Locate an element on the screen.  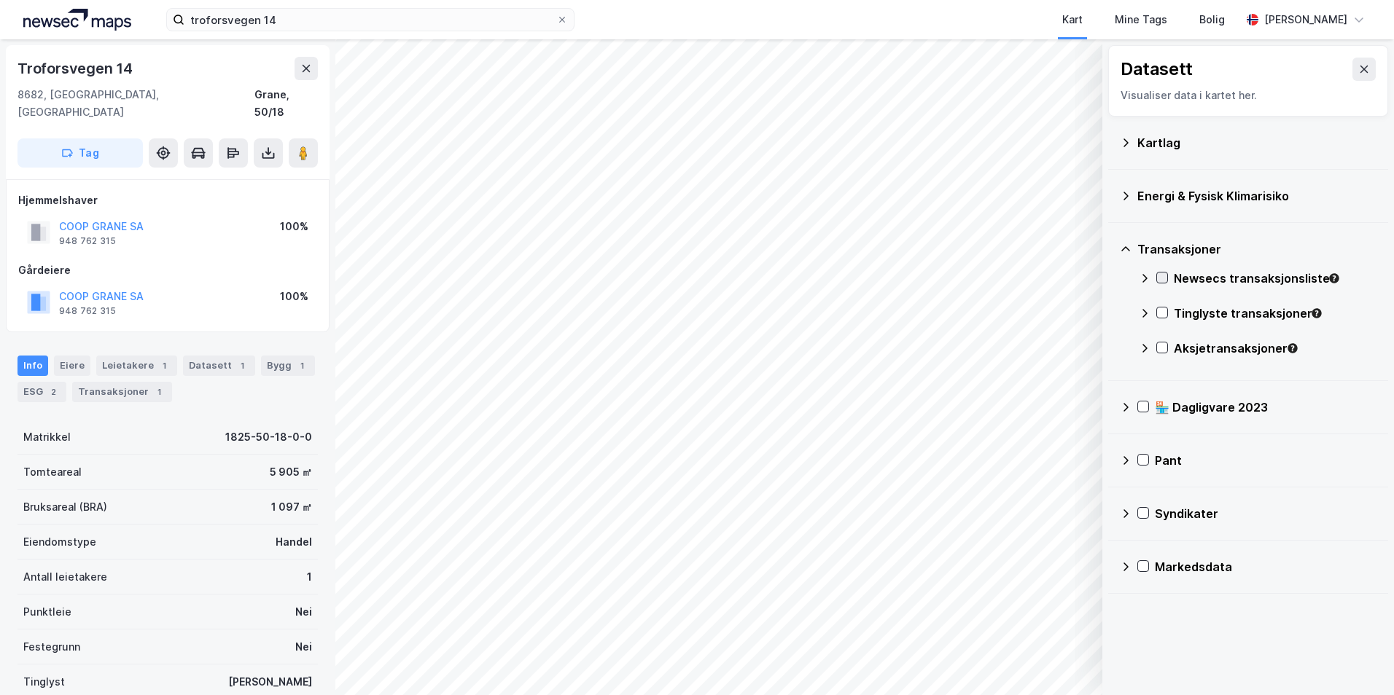
div: Kart is located at coordinates (1072, 20).